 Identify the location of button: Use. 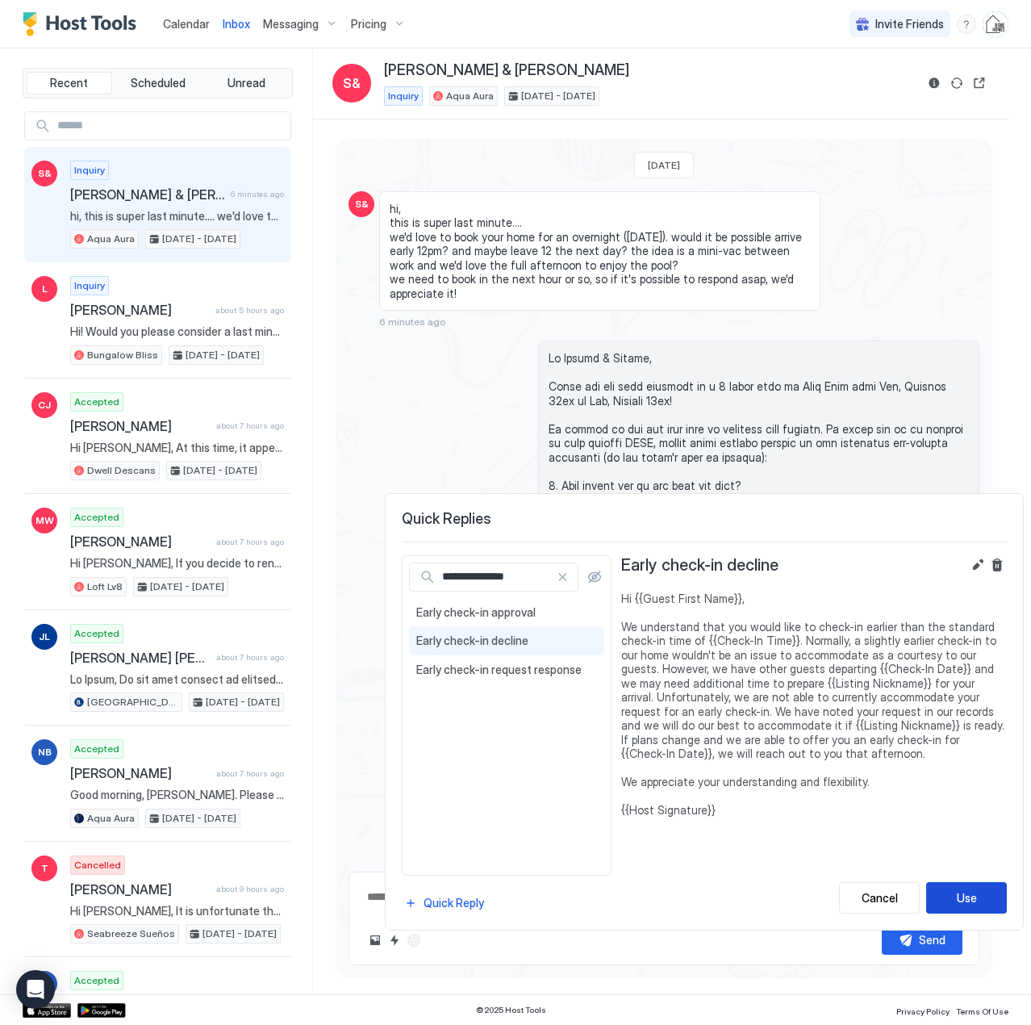
(966, 897).